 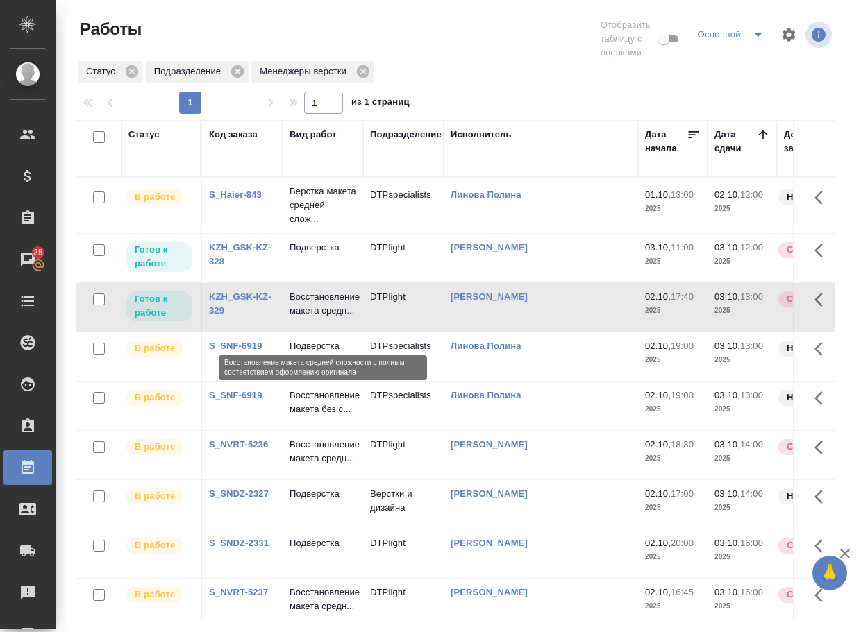 I want to click on td: Верстки и дизайна, so click(x=403, y=505).